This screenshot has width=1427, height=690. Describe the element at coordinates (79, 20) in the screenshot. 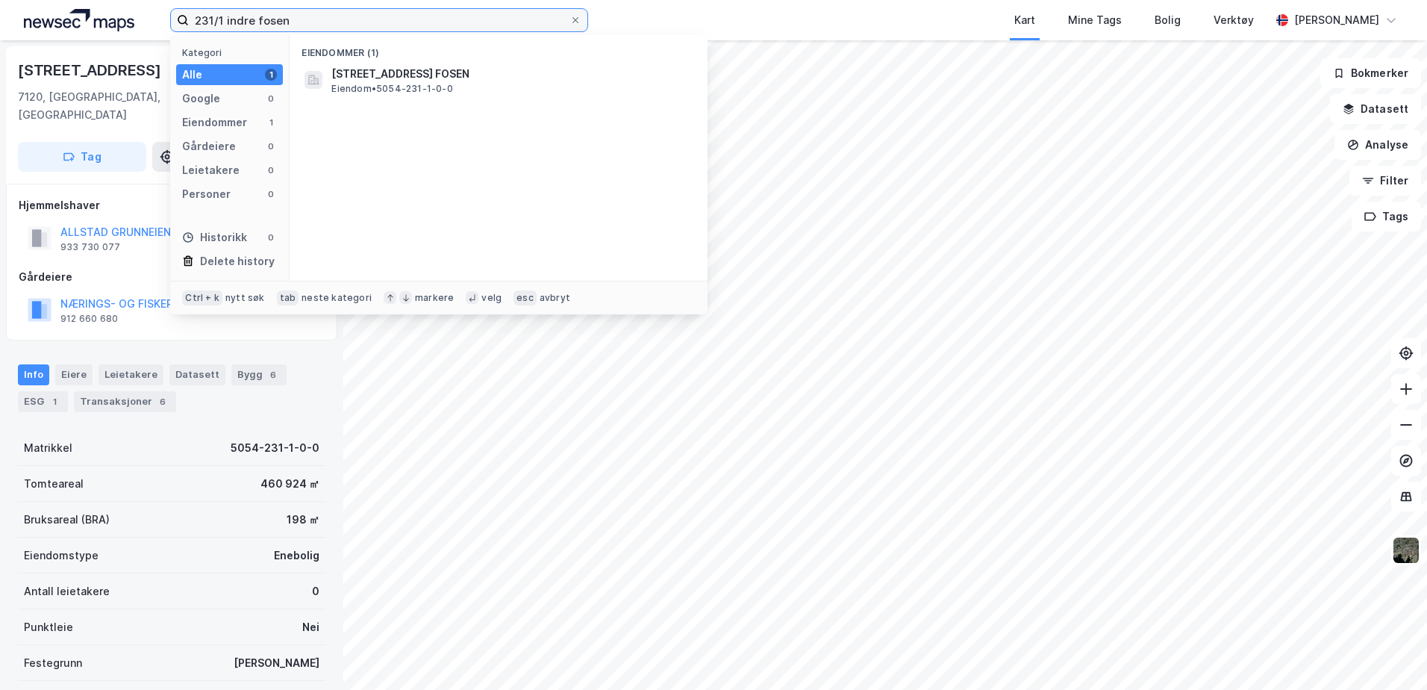

I see `img: logo.a4113a55bc3d86da70a041830d287a7e.svg` at that location.